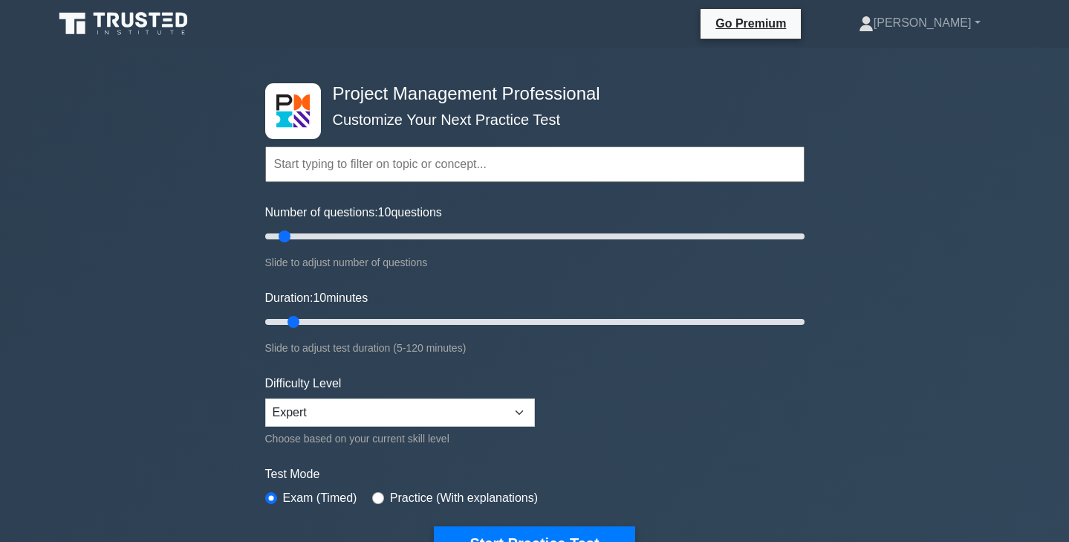 This screenshot has height=542, width=1069. Describe the element at coordinates (535, 474) in the screenshot. I see `label: Test Mode` at that location.